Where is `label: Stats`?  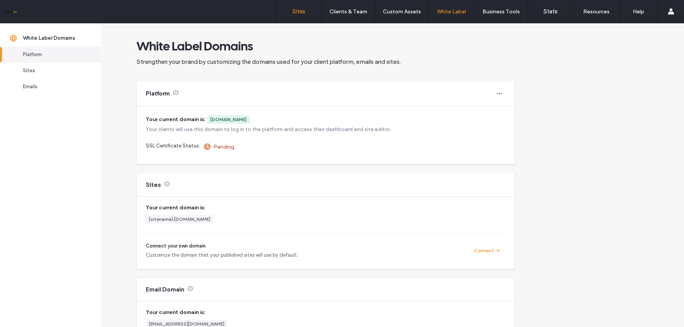
label: Stats is located at coordinates (550, 11).